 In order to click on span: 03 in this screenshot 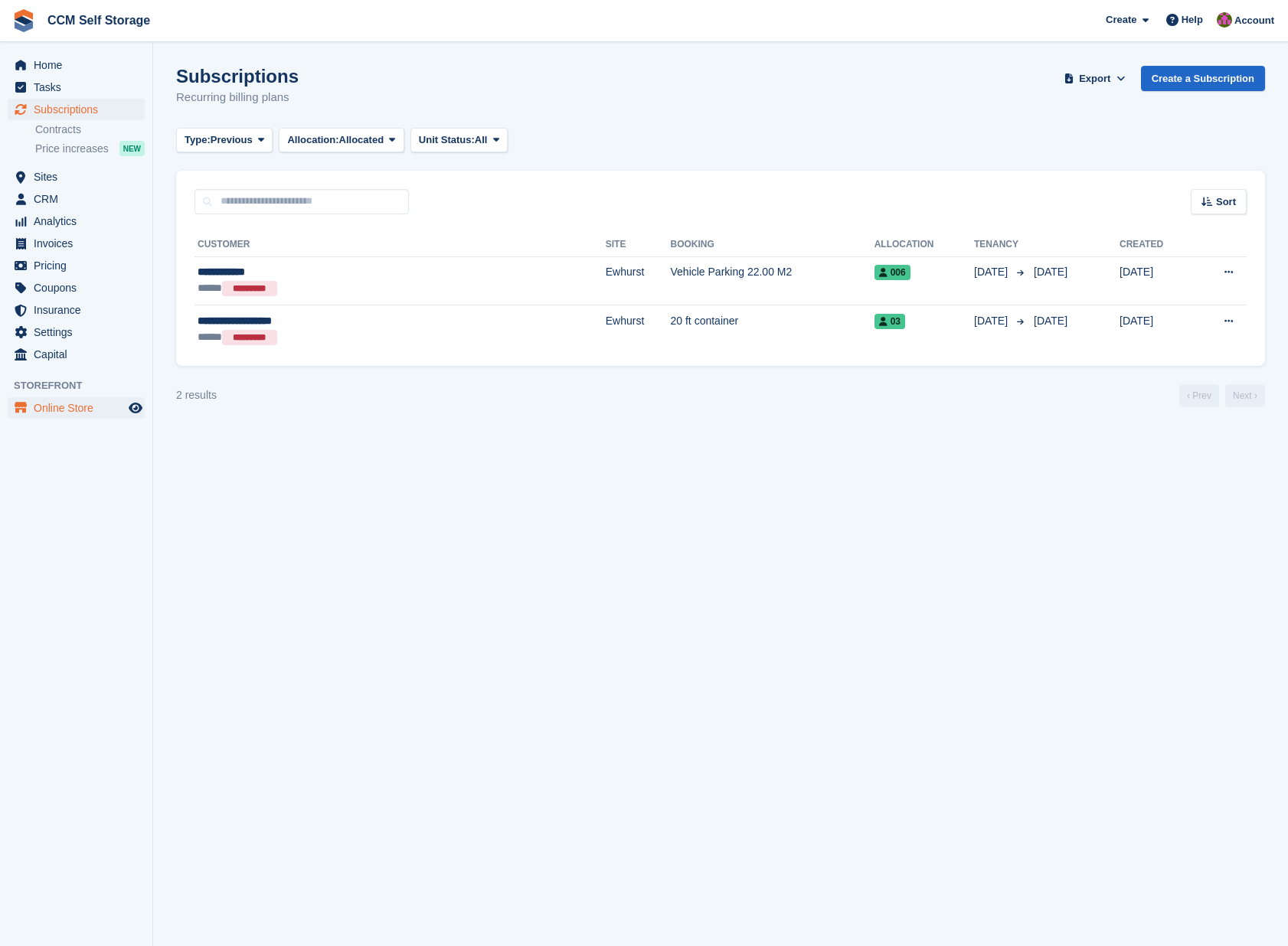, I will do `click(890, 322)`.